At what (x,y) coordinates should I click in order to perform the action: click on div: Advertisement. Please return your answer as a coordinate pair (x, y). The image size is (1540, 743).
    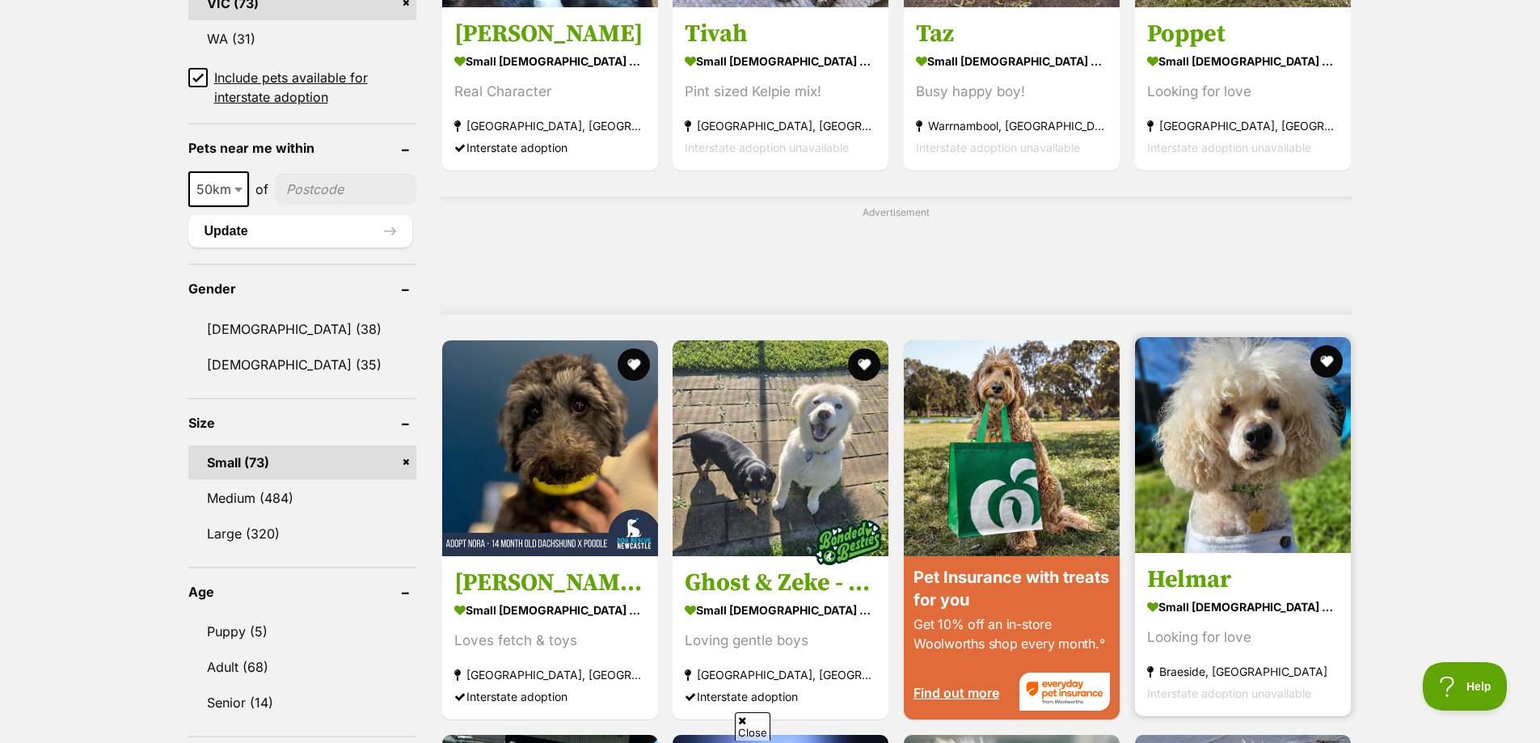
    Looking at the image, I should click on (896, 255).